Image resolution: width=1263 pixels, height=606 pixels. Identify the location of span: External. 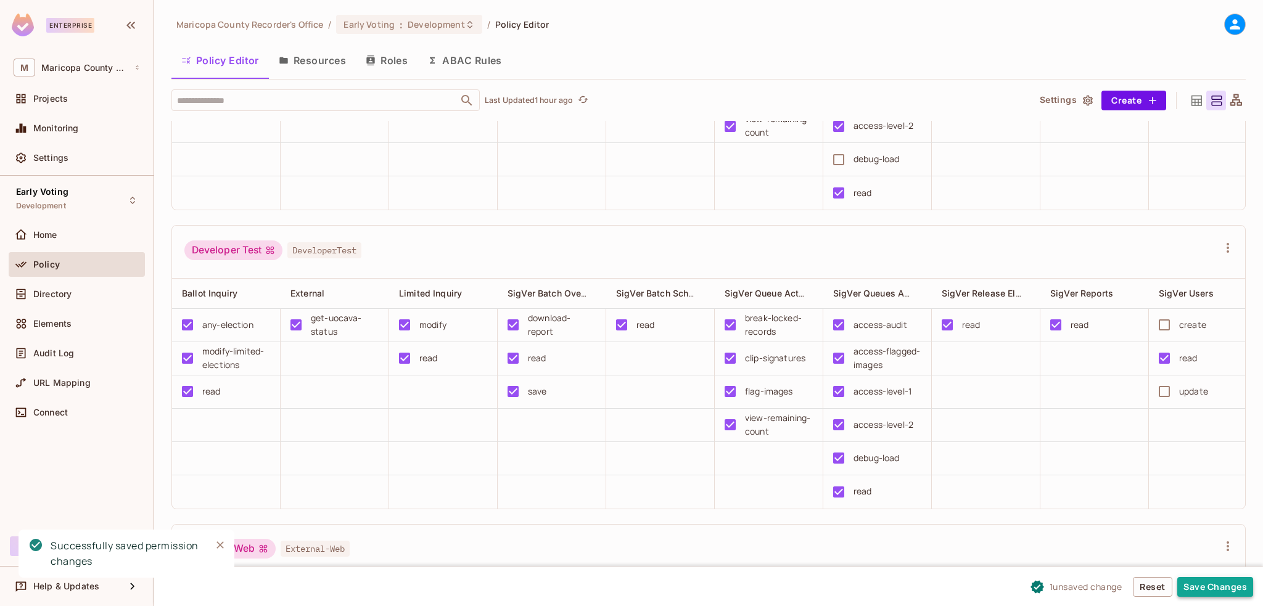
(307, 293).